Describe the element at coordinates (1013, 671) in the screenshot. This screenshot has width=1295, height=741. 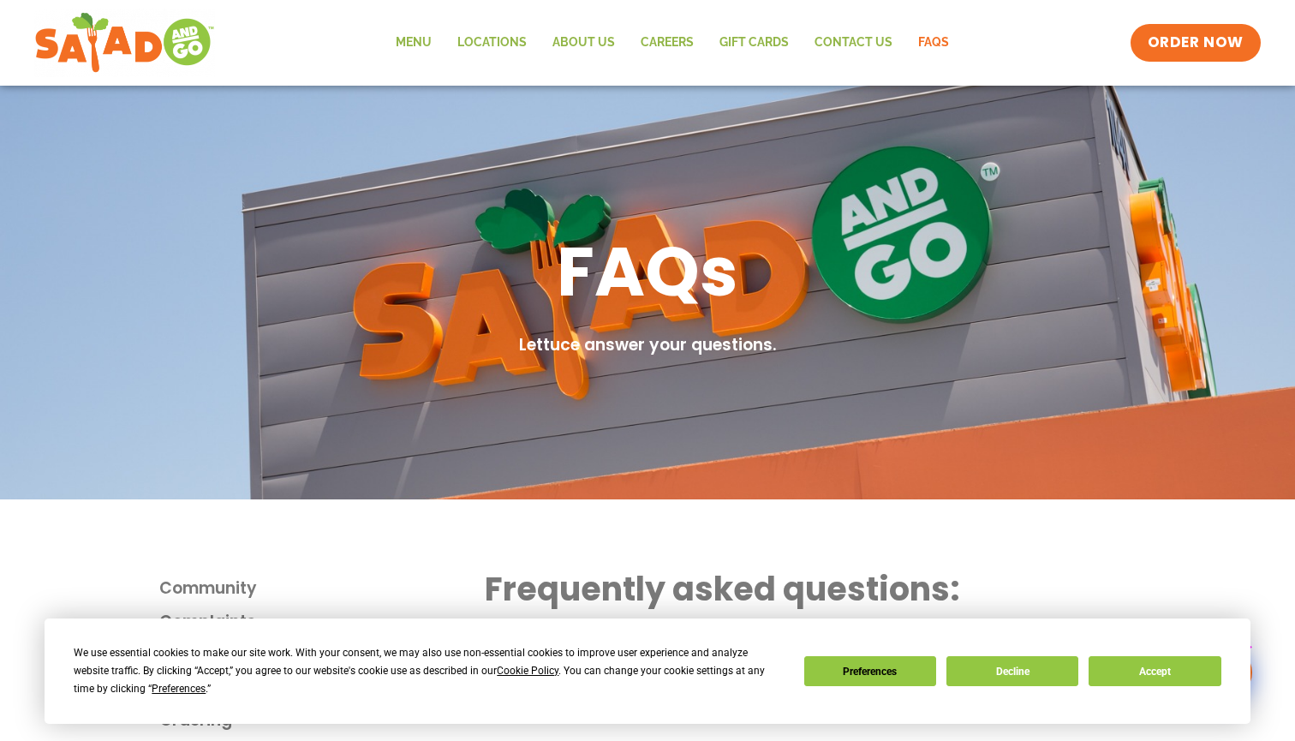
I see `button: Decline` at that location.